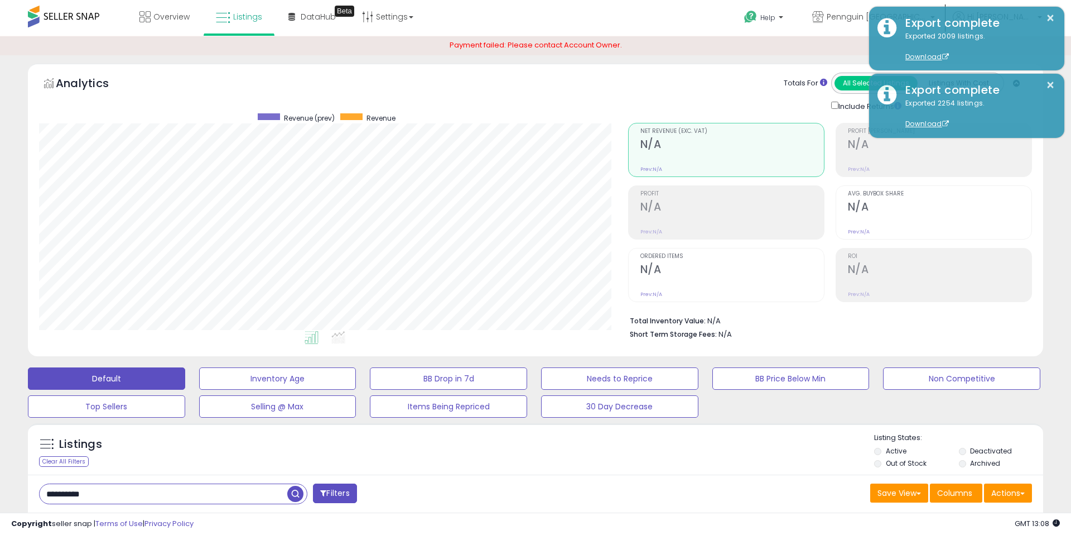  I want to click on button: Actions, so click(1008, 493).